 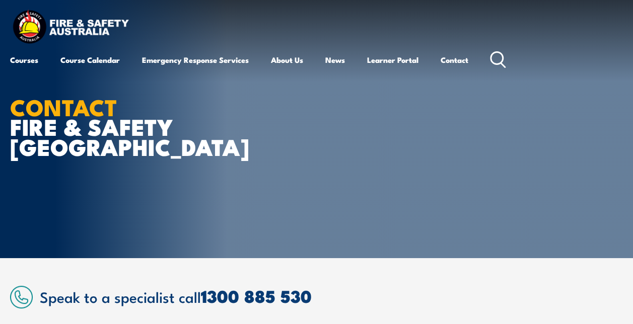 What do you see at coordinates (256, 296) in the screenshot?
I see `a: 1300 885 530` at bounding box center [256, 296].